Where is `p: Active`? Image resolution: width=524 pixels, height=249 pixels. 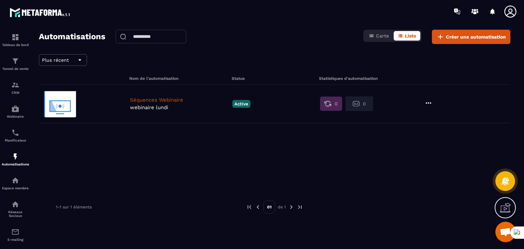 p: Active is located at coordinates (241, 104).